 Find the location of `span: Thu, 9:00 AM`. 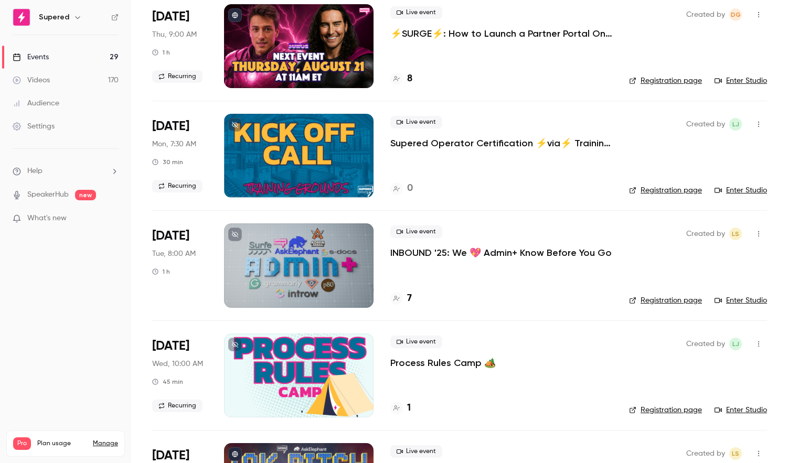

span: Thu, 9:00 AM is located at coordinates (174, 35).